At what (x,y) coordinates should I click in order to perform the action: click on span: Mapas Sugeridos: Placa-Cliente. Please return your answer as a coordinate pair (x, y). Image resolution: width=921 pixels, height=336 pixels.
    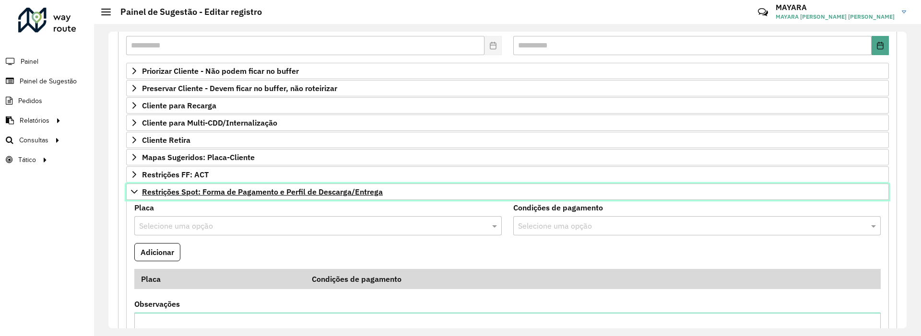
    Looking at the image, I should click on (198, 157).